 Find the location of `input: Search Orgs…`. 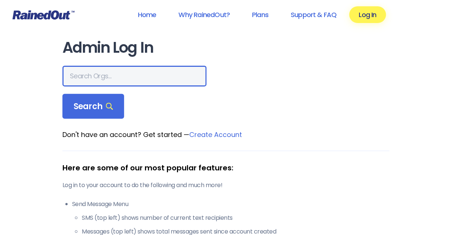

input: Search Orgs… is located at coordinates (135, 76).